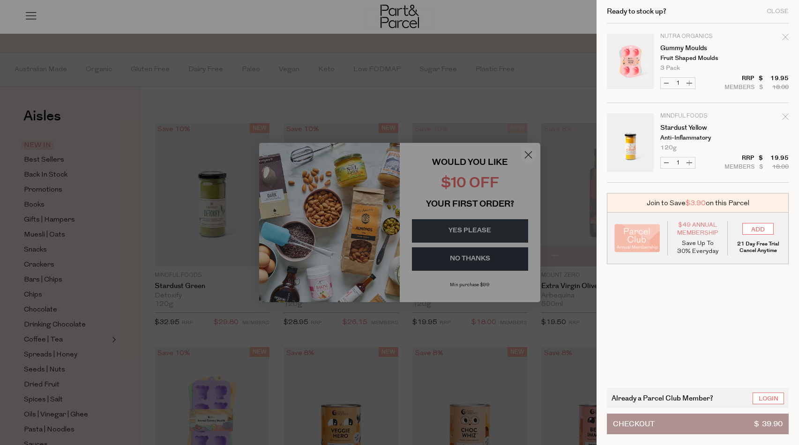 Image resolution: width=799 pixels, height=445 pixels. Describe the element at coordinates (662, 398) in the screenshot. I see `span: Already a Parcel Club Member?` at that location.